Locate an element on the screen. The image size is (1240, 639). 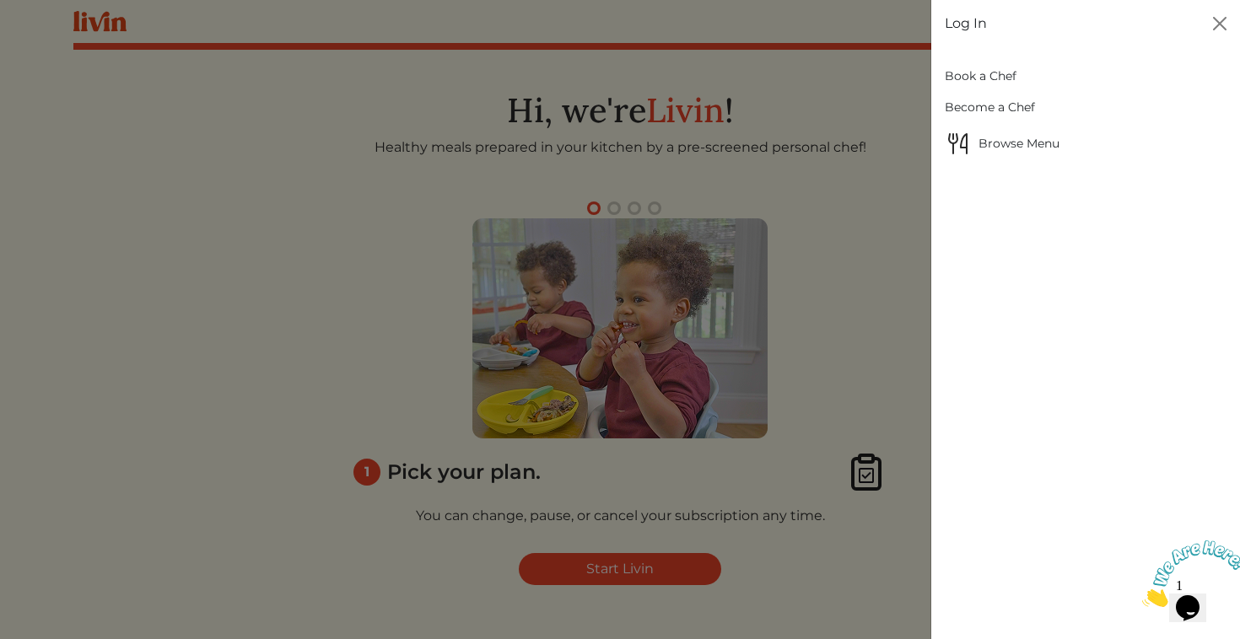
a: Become a Chef is located at coordinates (1085, 107).